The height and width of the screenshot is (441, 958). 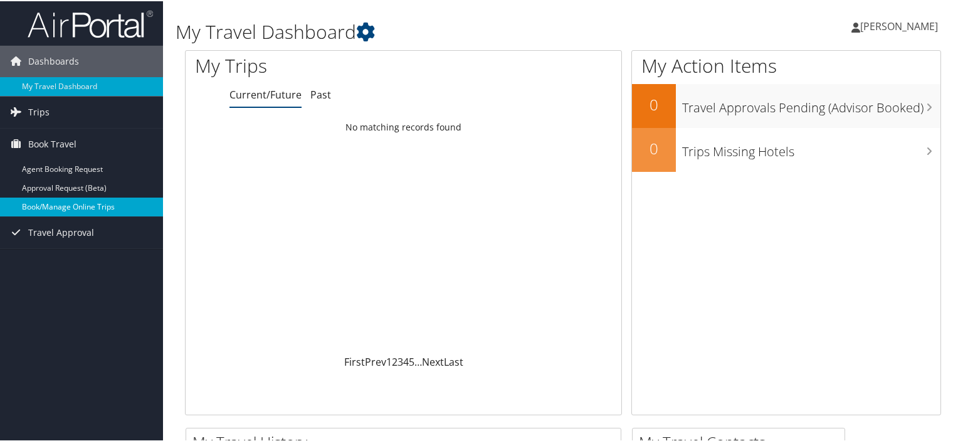 I want to click on a: Current/Future, so click(x=265, y=93).